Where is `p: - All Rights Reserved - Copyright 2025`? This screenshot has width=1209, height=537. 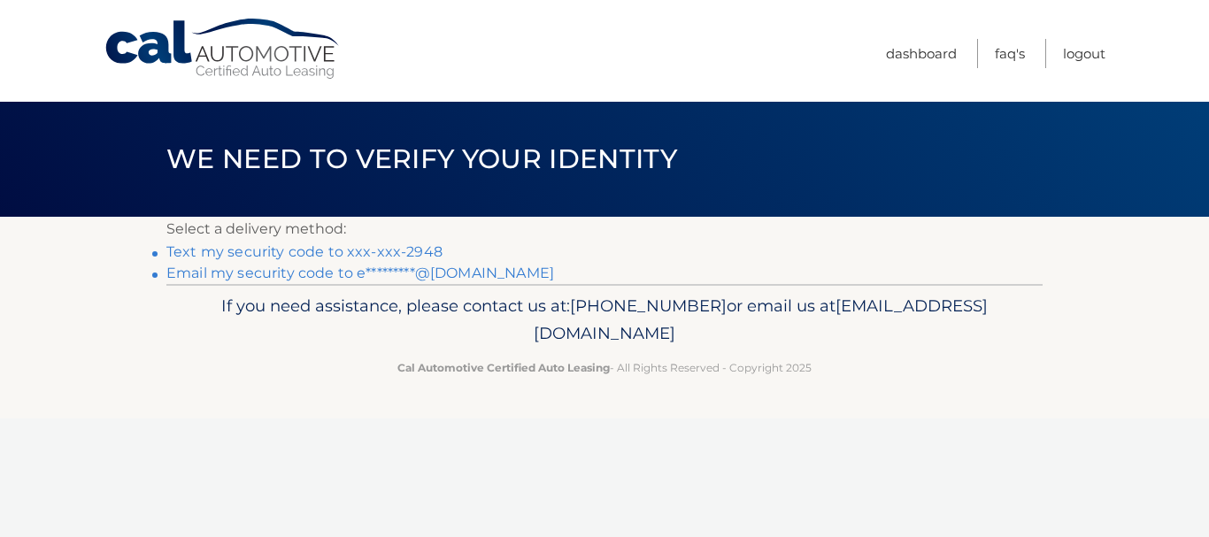
p: - All Rights Reserved - Copyright 2025 is located at coordinates (605, 367).